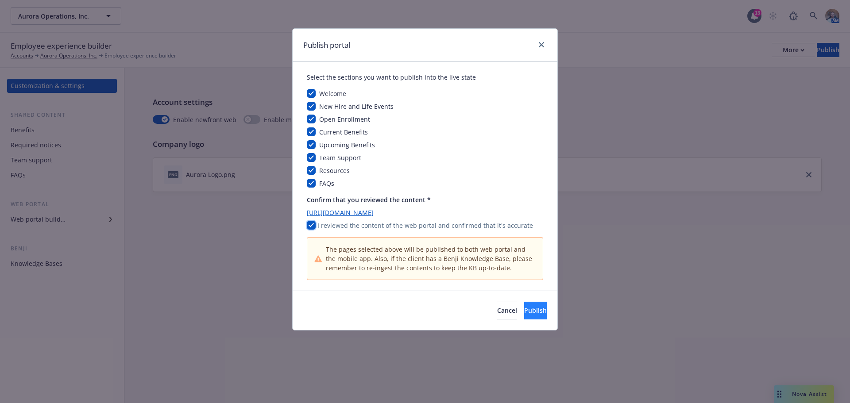 Image resolution: width=850 pixels, height=403 pixels. What do you see at coordinates (356, 106) in the screenshot?
I see `span: New Hire and Life Events` at bounding box center [356, 106].